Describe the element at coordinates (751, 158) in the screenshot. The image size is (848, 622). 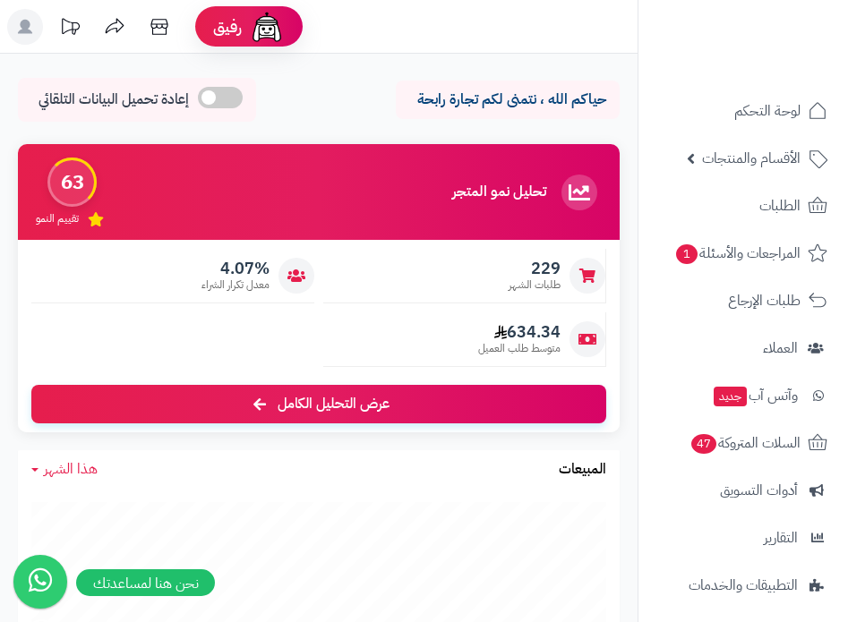
I see `span: الأقسام والمنتجات` at that location.